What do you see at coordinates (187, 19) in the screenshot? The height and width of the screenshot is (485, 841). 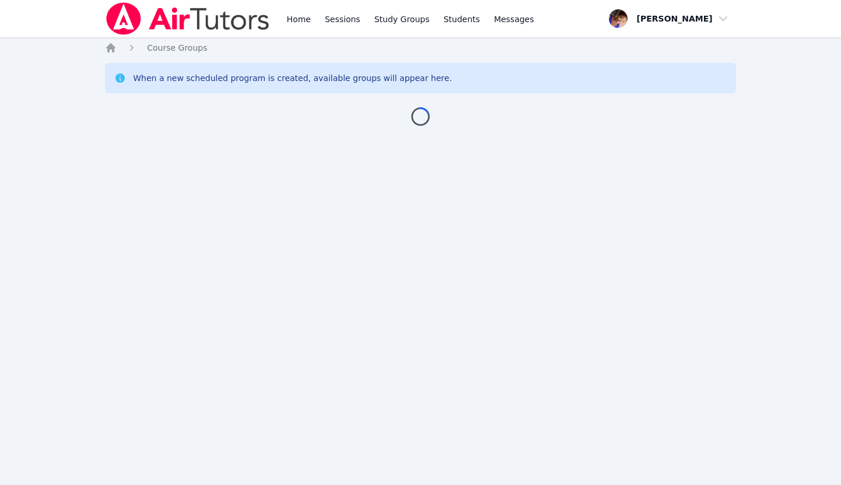 I see `img: Air Tutors` at bounding box center [187, 19].